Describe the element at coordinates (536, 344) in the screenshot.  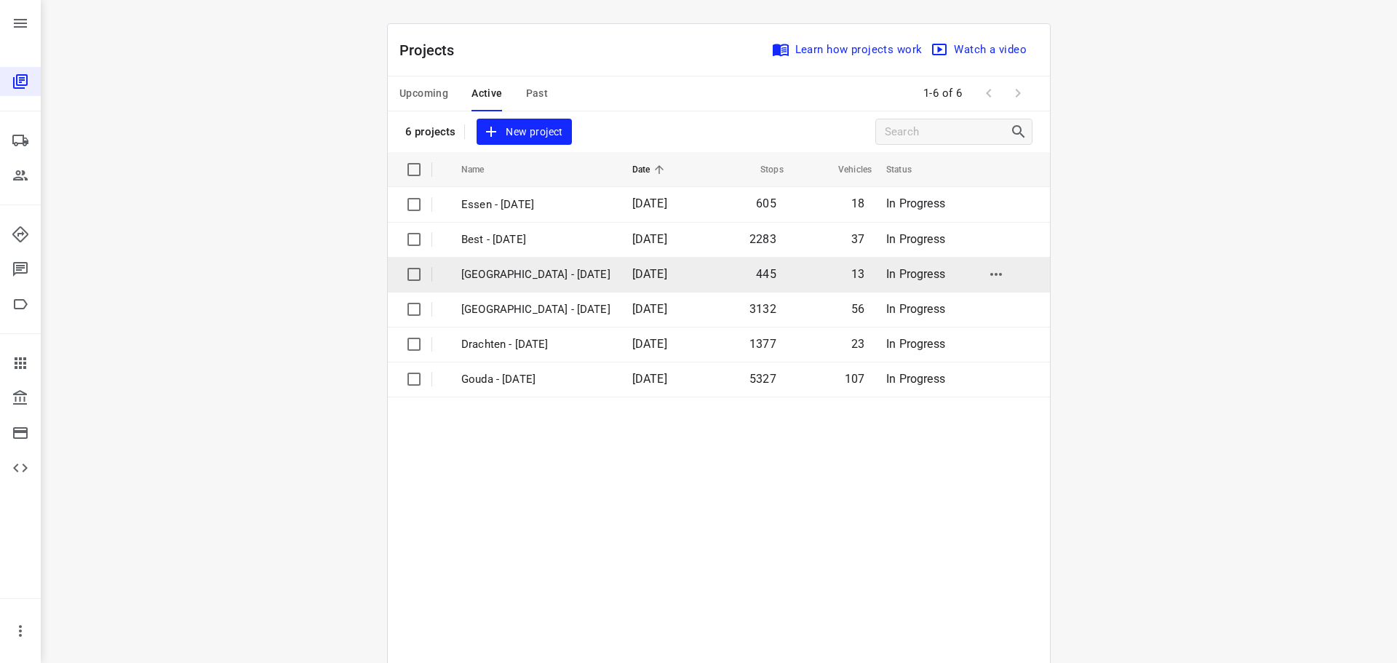
I see `p: Drachten - Monday` at that location.